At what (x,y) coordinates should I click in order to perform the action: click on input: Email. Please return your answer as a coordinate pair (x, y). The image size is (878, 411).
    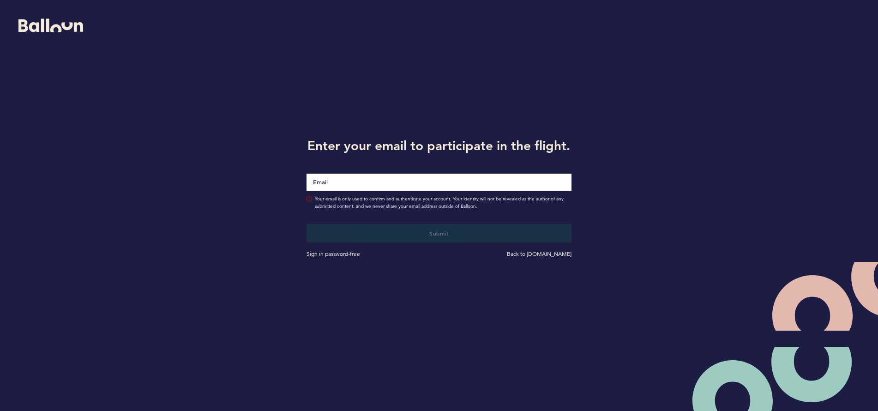
    Looking at the image, I should click on (439, 182).